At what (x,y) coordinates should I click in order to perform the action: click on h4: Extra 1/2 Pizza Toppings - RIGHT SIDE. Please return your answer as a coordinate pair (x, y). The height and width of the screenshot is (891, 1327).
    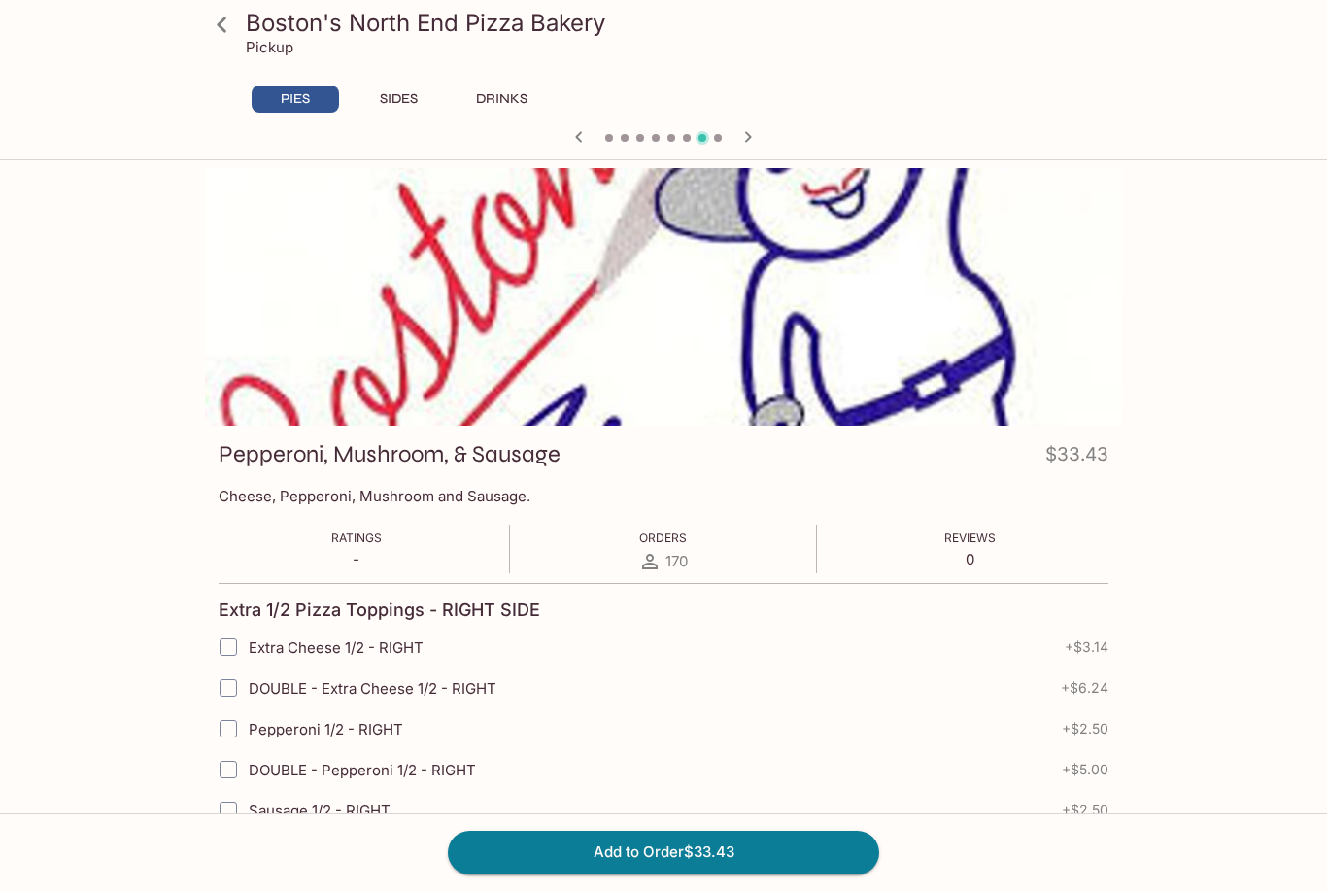
    Looking at the image, I should click on (379, 610).